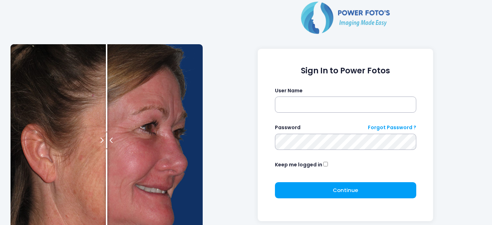  What do you see at coordinates (289, 90) in the screenshot?
I see `label: User Name` at bounding box center [289, 90].